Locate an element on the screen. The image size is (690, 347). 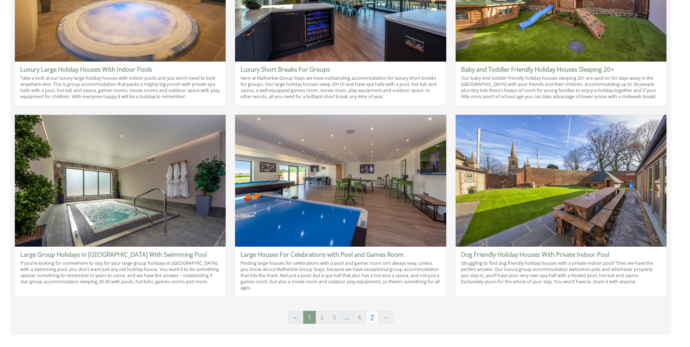
p: Here at Malherbie Group Stays we have outstanding accommodation for luxury short breaks for group... is located at coordinates (340, 87).